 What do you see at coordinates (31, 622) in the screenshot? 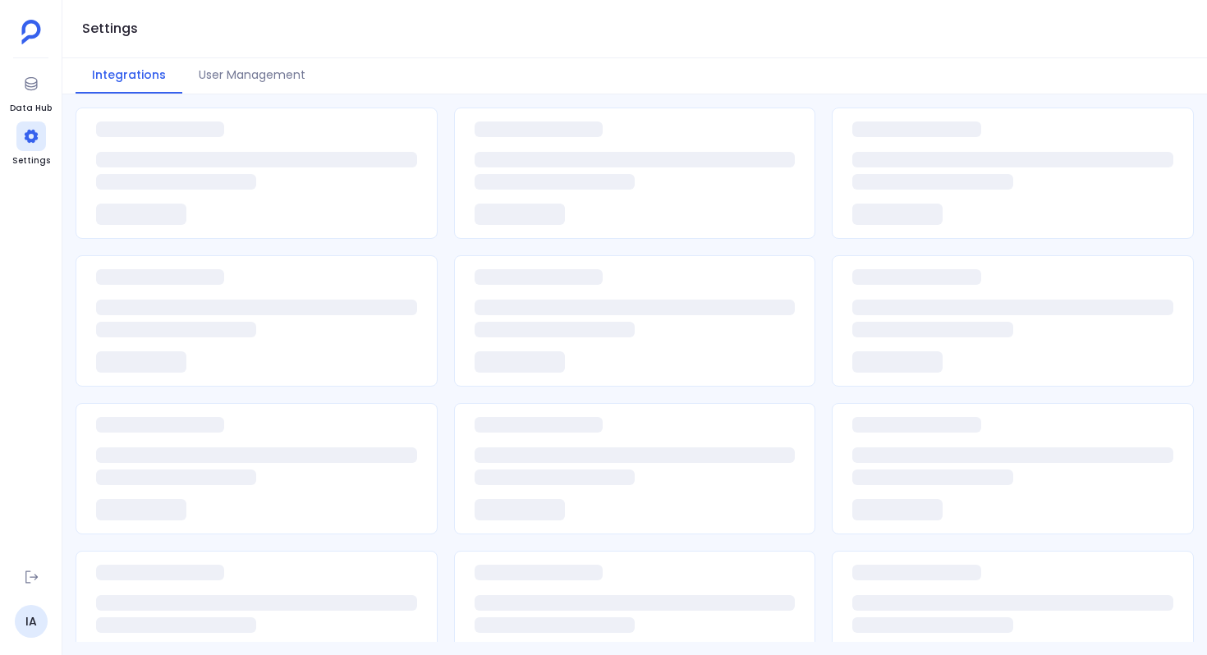
I see `a: IA` at bounding box center [31, 622].